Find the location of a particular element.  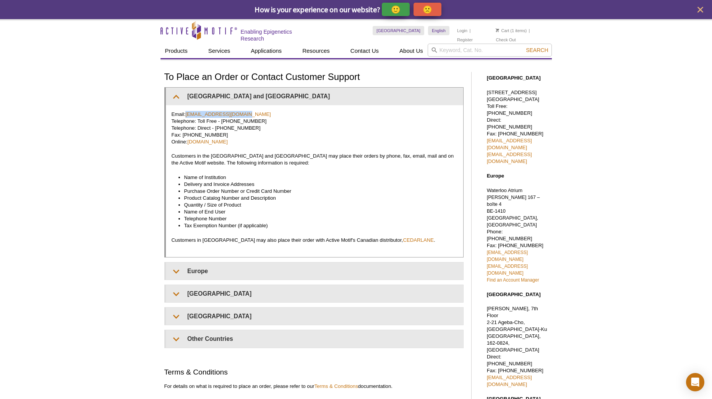

button: Search is located at coordinates (537, 50).